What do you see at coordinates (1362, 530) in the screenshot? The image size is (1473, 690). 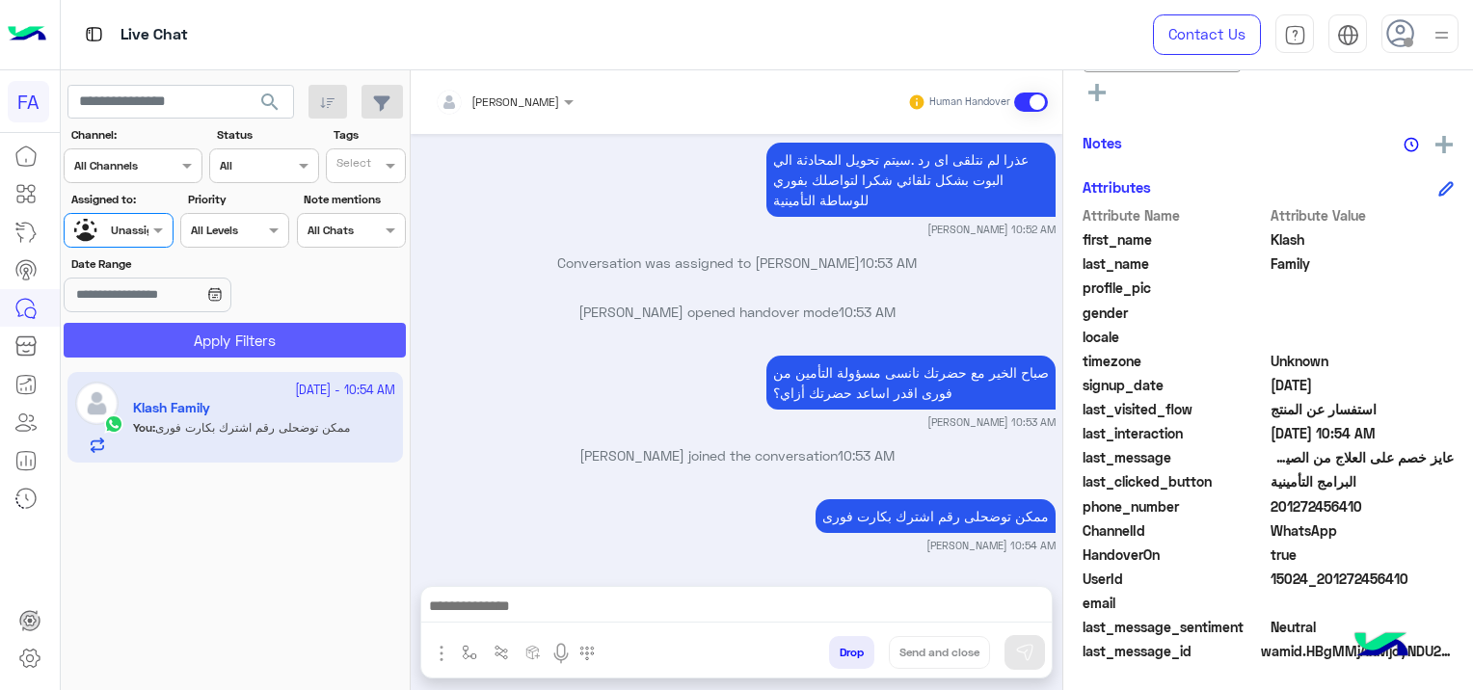 I see `span: 2` at bounding box center [1362, 530].